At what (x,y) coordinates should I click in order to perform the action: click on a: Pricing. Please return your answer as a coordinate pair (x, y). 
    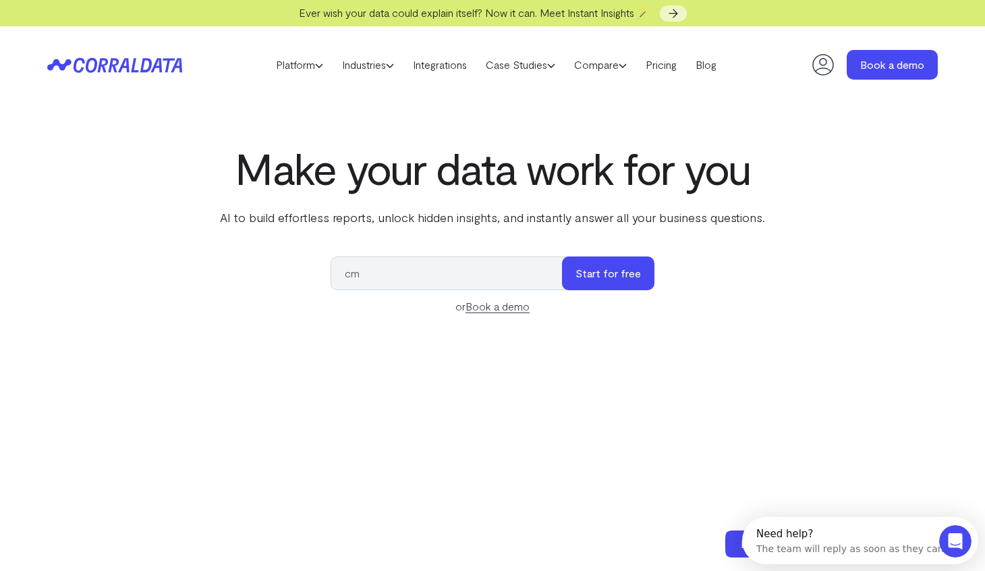
    Looking at the image, I should click on (661, 65).